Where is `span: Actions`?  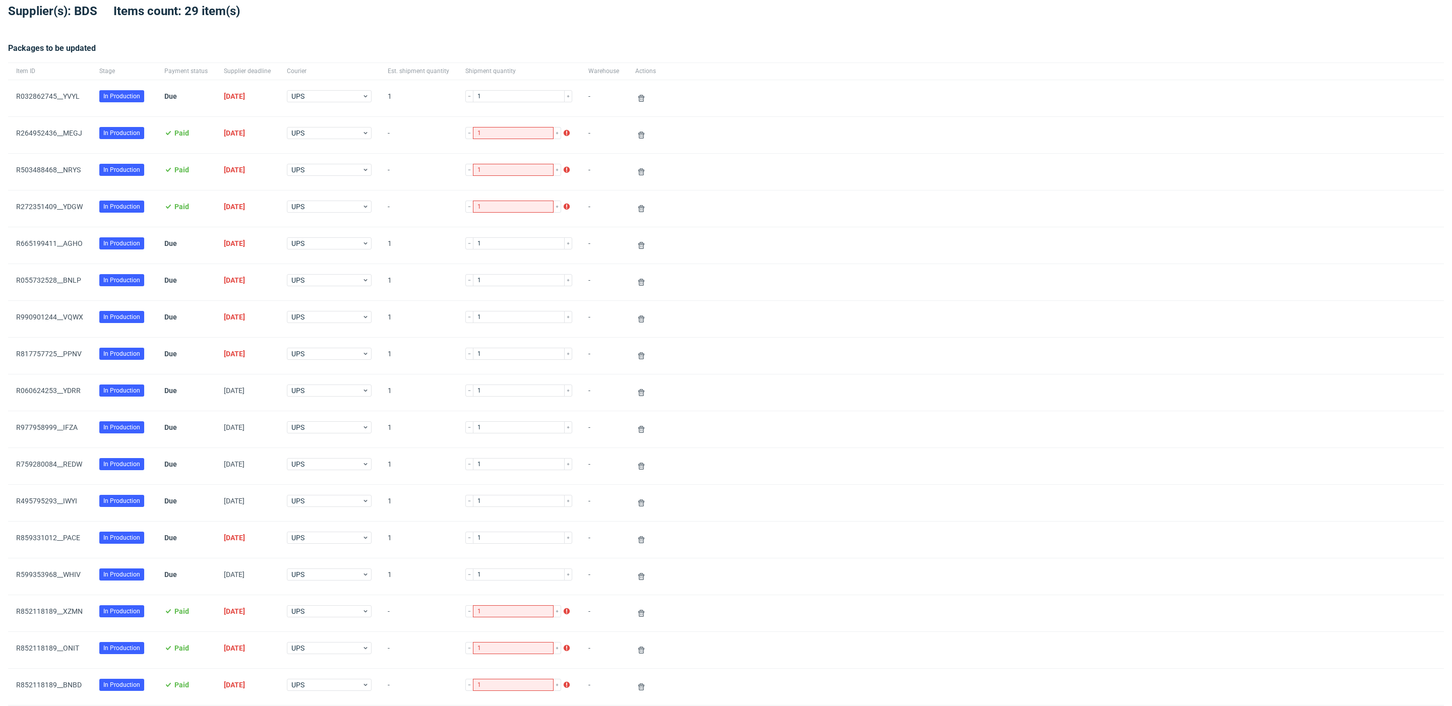 span: Actions is located at coordinates (645, 71).